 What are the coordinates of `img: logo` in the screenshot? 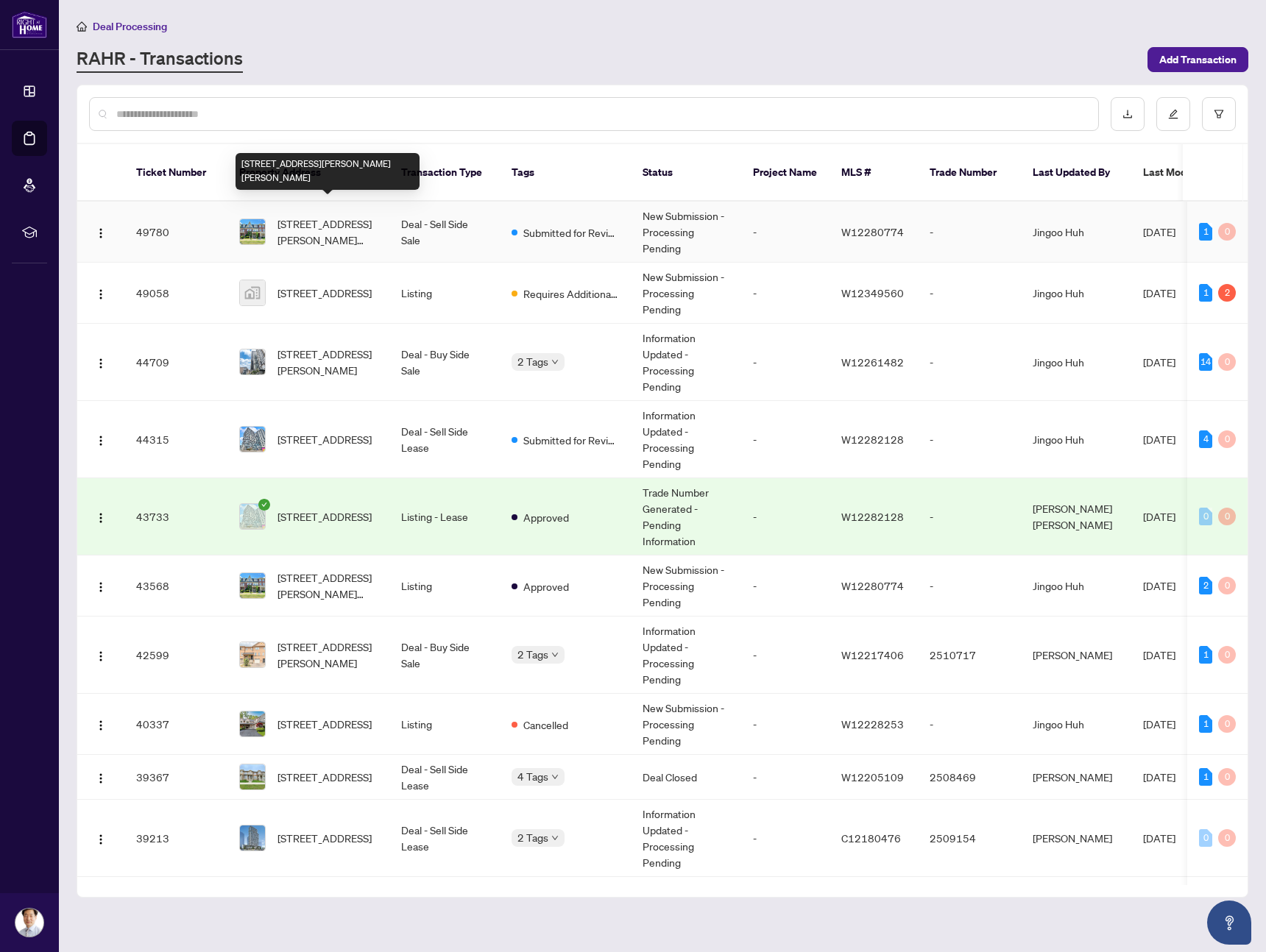 It's located at (29, 24).